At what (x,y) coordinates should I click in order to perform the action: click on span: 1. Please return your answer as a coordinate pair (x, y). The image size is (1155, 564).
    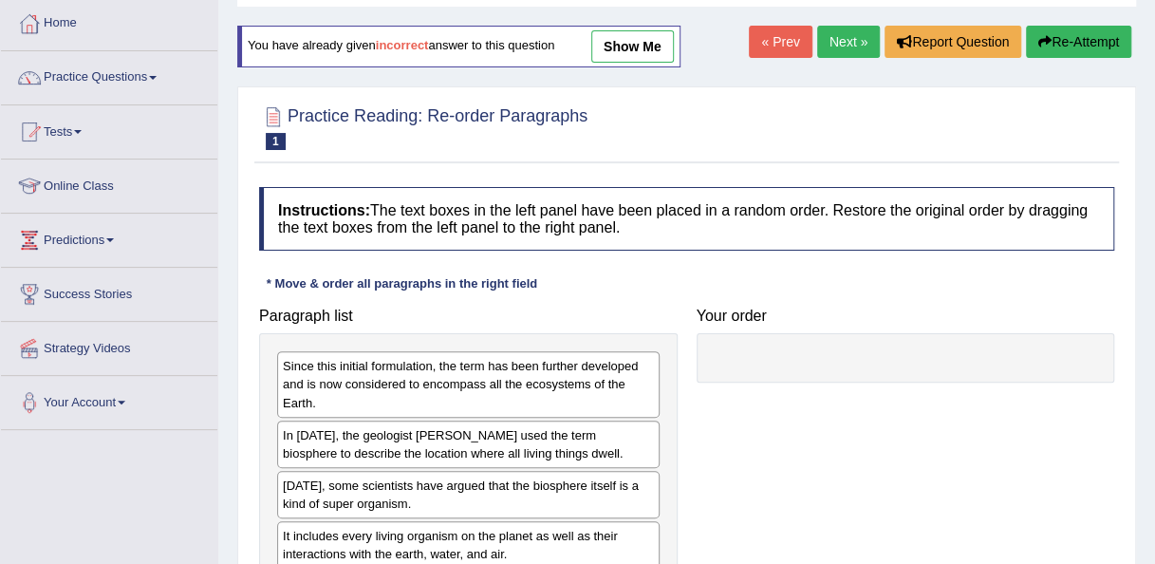
    Looking at the image, I should click on (275, 141).